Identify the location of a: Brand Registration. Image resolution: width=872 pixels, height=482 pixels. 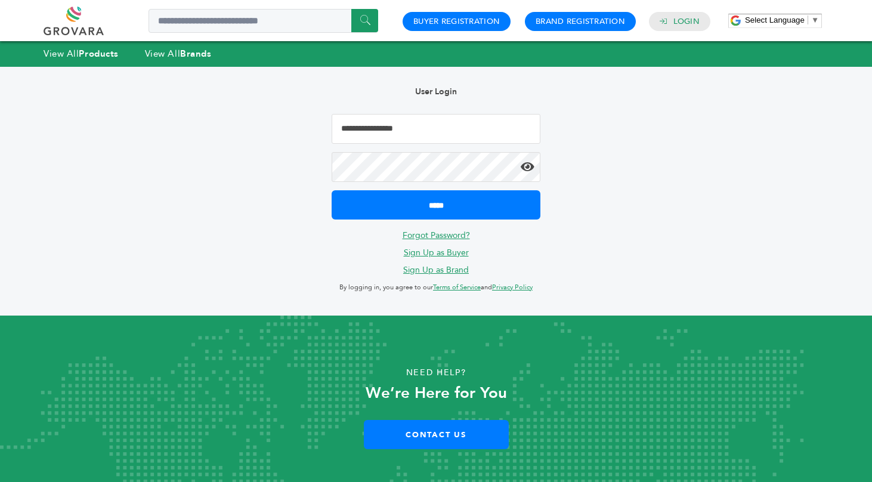
(580, 21).